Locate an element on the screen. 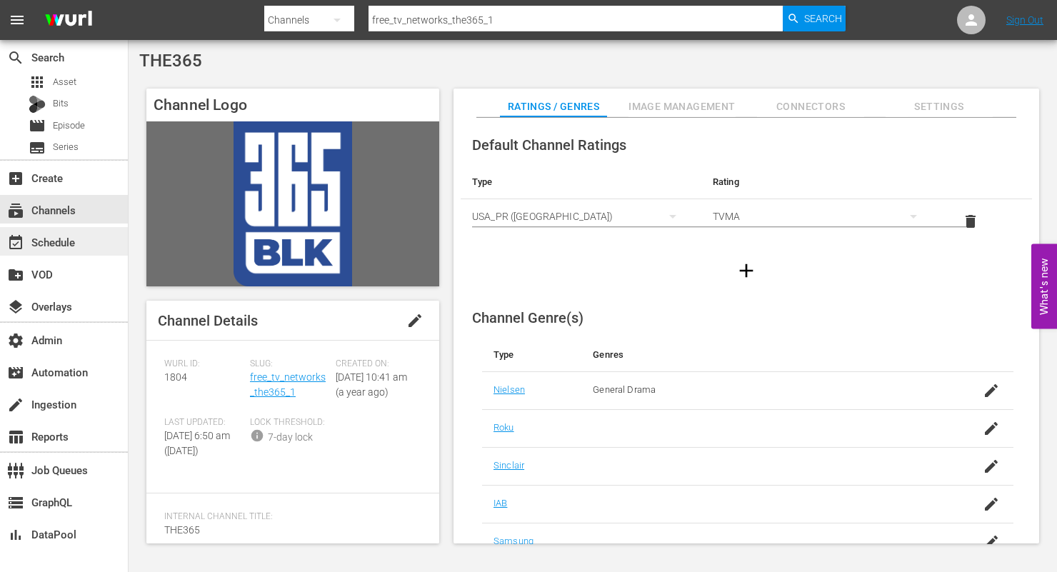 Image resolution: width=1057 pixels, height=572 pixels. span: Ratings / Genres is located at coordinates (554, 106).